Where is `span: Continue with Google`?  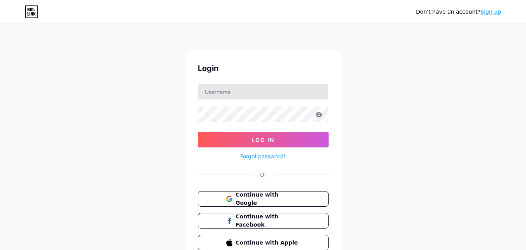
span: Continue with Google is located at coordinates (268, 199).